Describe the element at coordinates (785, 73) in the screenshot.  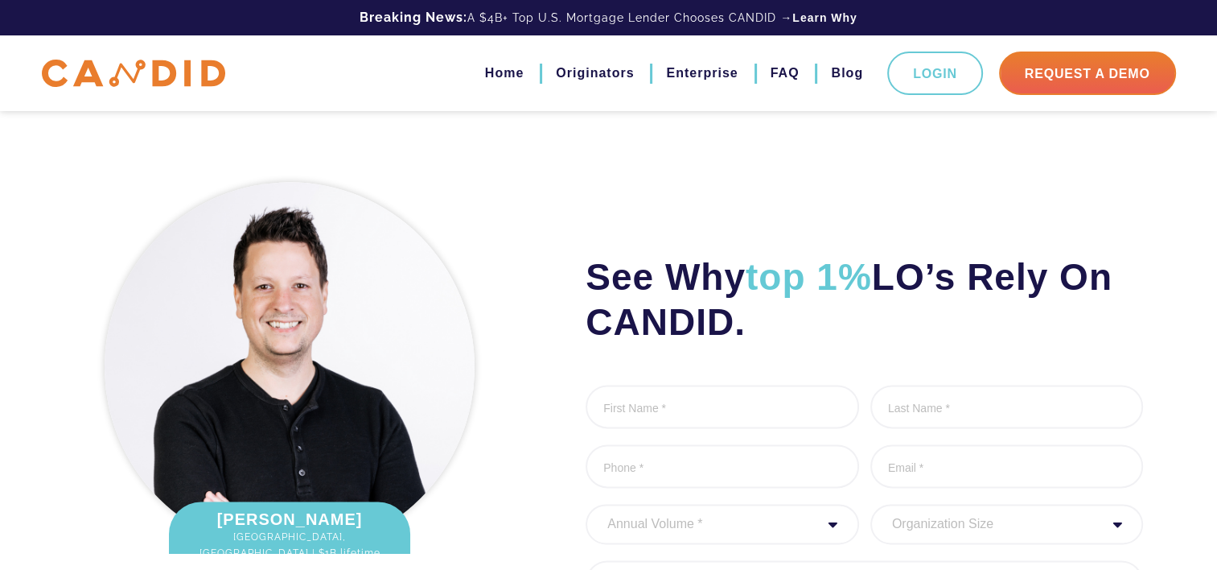
I see `a: FAQ` at that location.